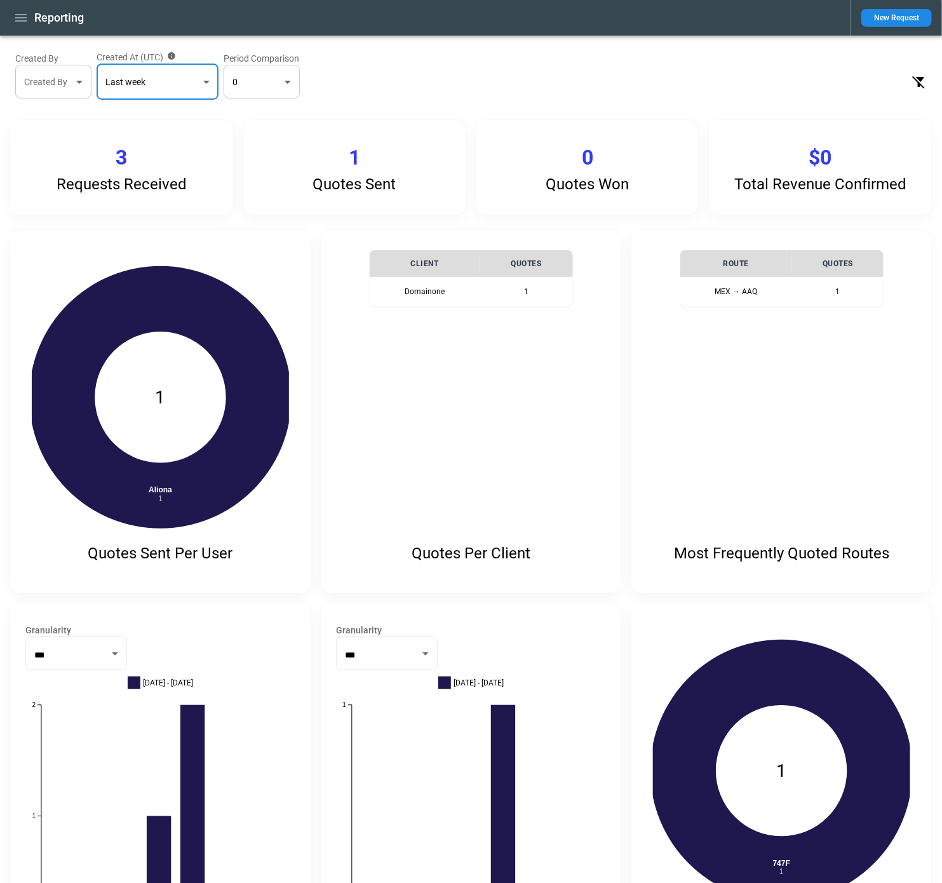 The width and height of the screenshot is (942, 883). I want to click on th: Domainone, so click(425, 292).